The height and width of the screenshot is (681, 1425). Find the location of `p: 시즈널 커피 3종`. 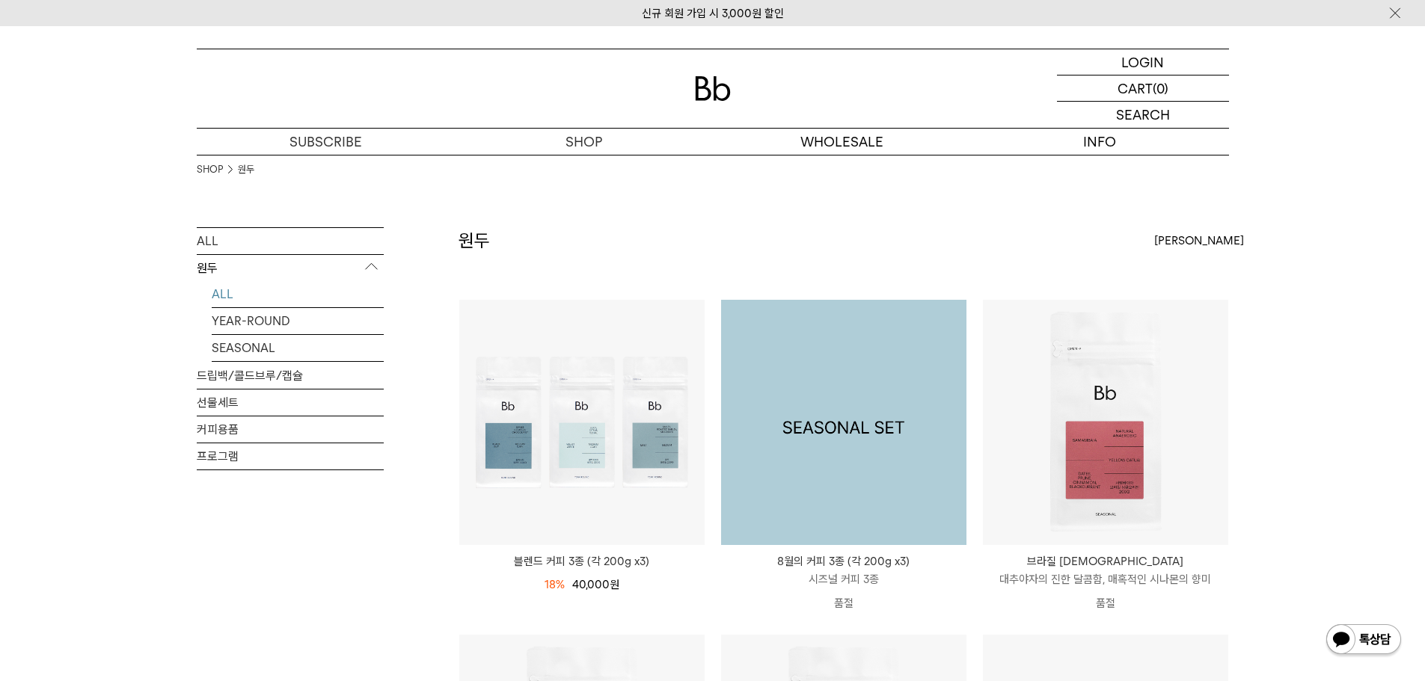

p: 시즈널 커피 3종 is located at coordinates (844, 580).